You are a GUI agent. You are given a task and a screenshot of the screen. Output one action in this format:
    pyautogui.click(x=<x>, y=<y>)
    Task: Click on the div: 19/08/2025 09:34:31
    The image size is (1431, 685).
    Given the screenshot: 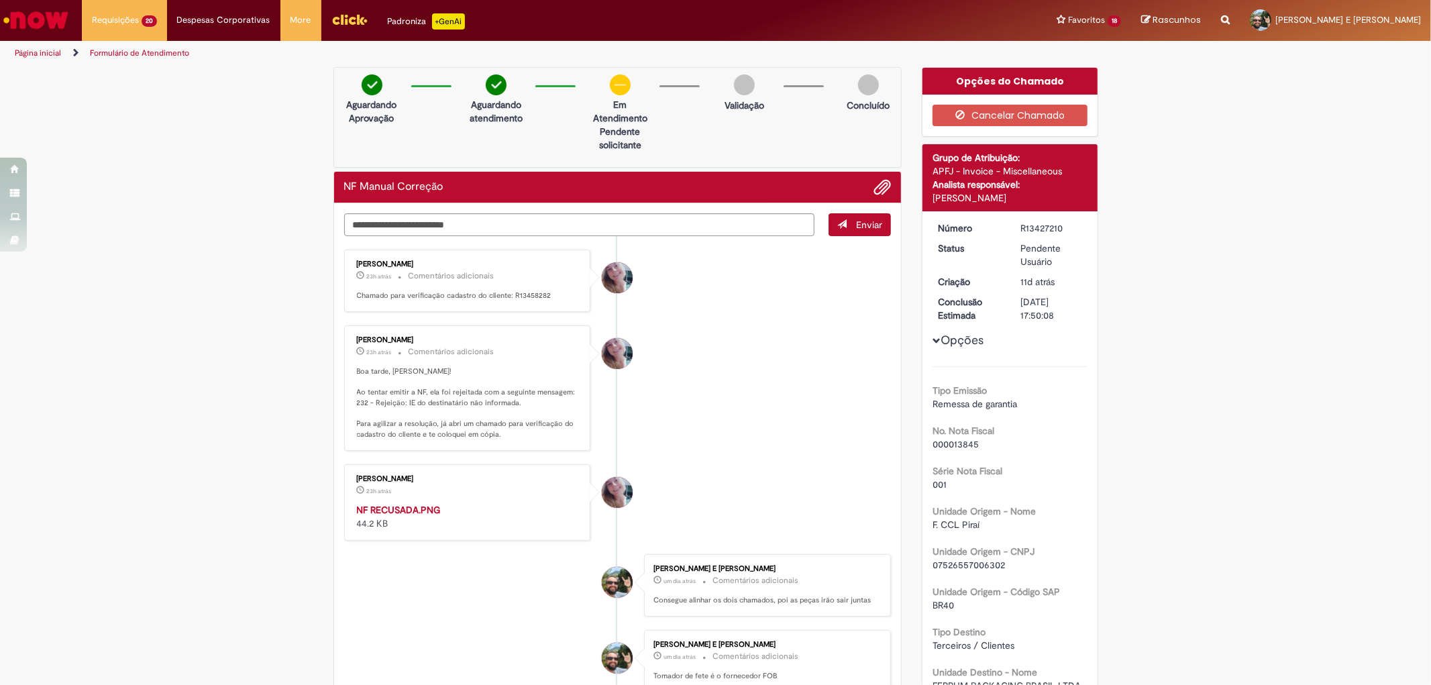 What is the action you would take?
    pyautogui.click(x=1051, y=282)
    